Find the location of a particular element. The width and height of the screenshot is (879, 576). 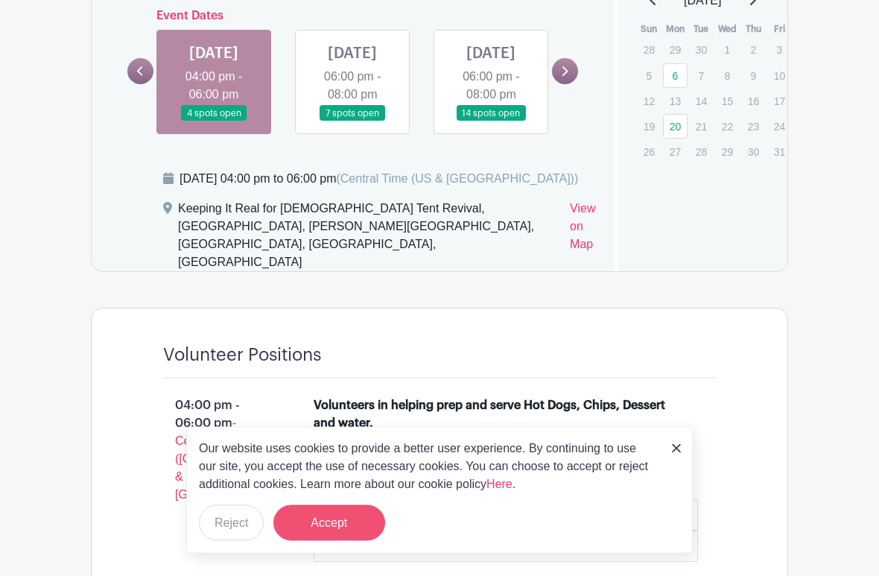

th: Fri is located at coordinates (779, 30).